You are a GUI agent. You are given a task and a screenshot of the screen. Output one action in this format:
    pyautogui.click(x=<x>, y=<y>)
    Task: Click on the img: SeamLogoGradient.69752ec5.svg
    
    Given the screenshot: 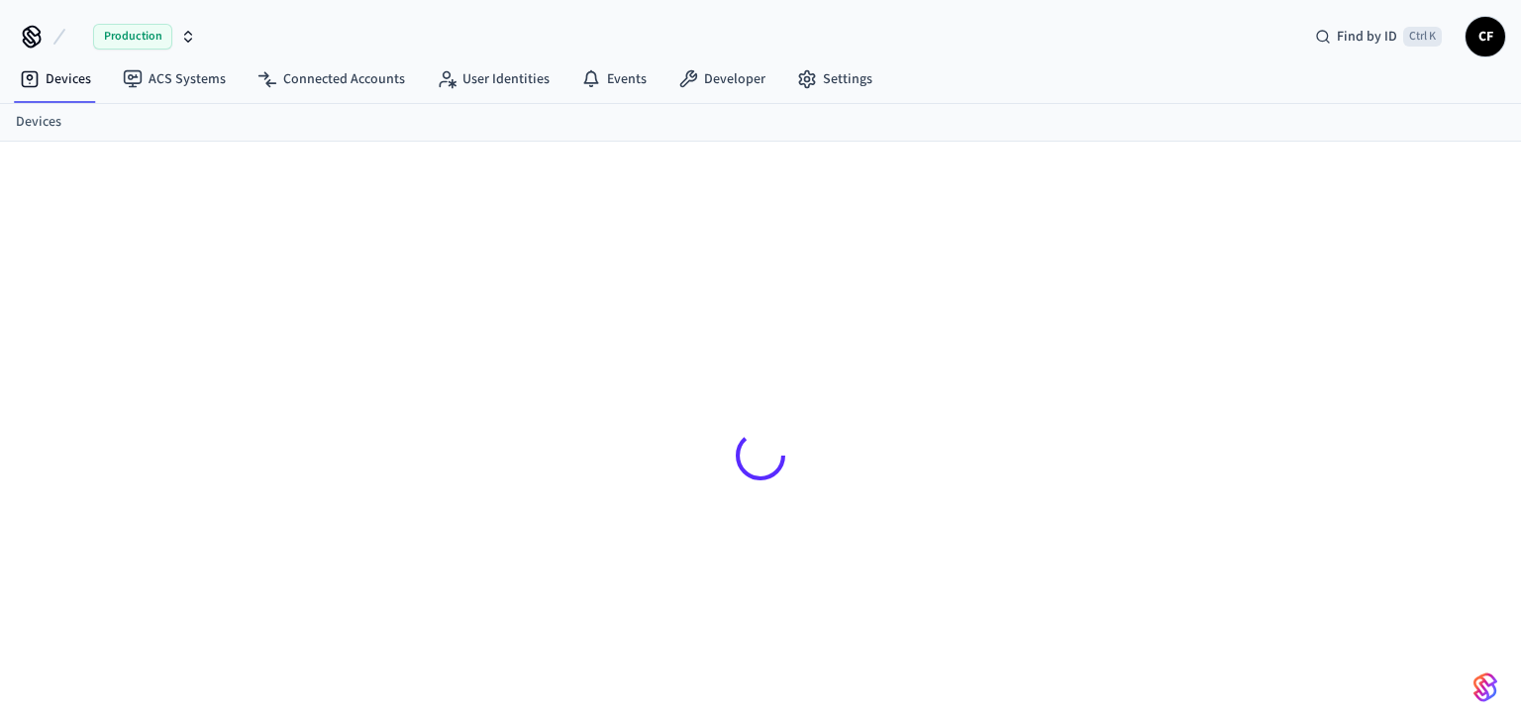 What is the action you would take?
    pyautogui.click(x=1486, y=687)
    